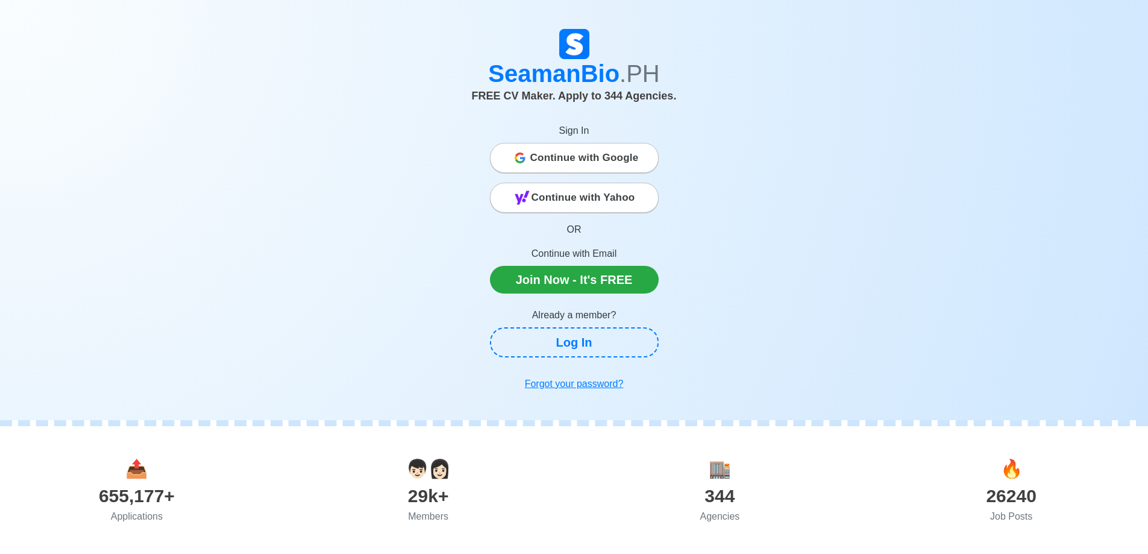 The width and height of the screenshot is (1148, 554). Describe the element at coordinates (640, 74) in the screenshot. I see `span: .PH` at that location.